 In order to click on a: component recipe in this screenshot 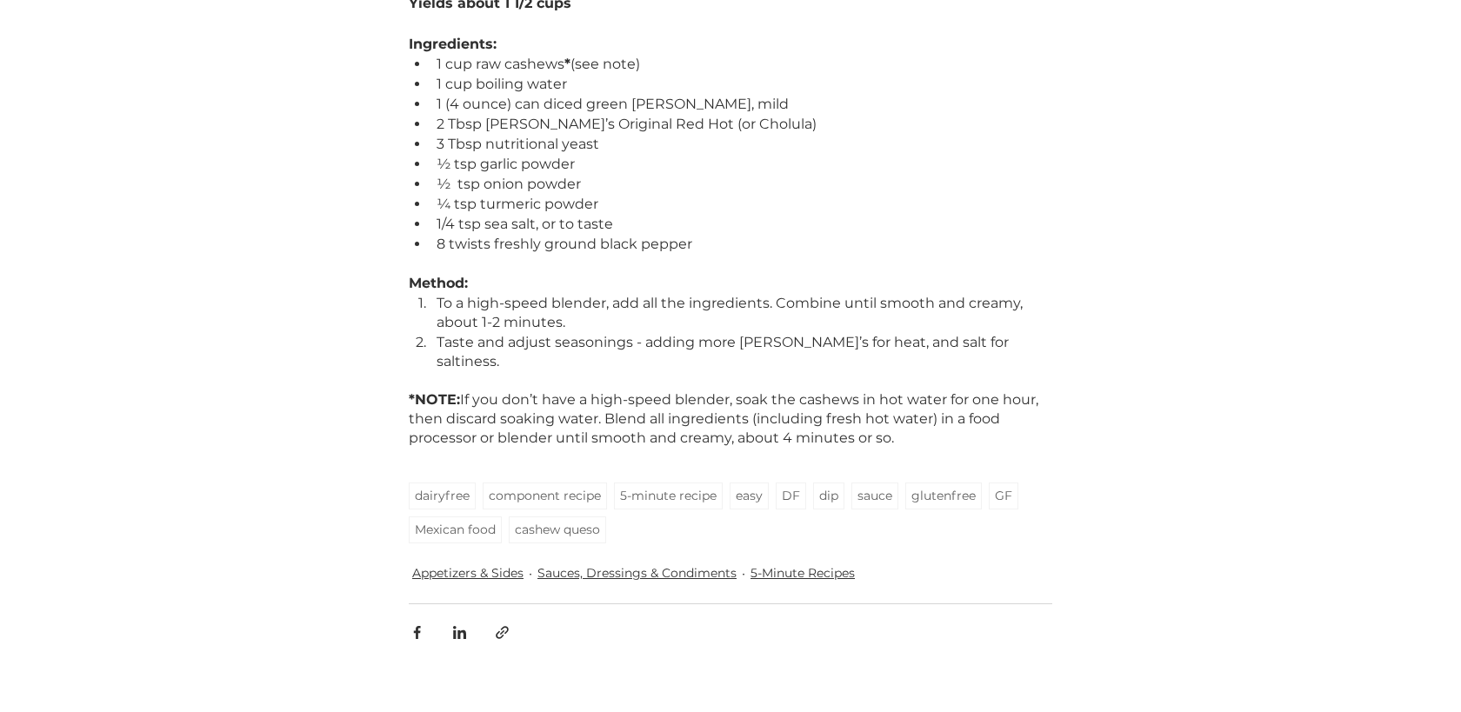, I will do `click(544, 496)`.